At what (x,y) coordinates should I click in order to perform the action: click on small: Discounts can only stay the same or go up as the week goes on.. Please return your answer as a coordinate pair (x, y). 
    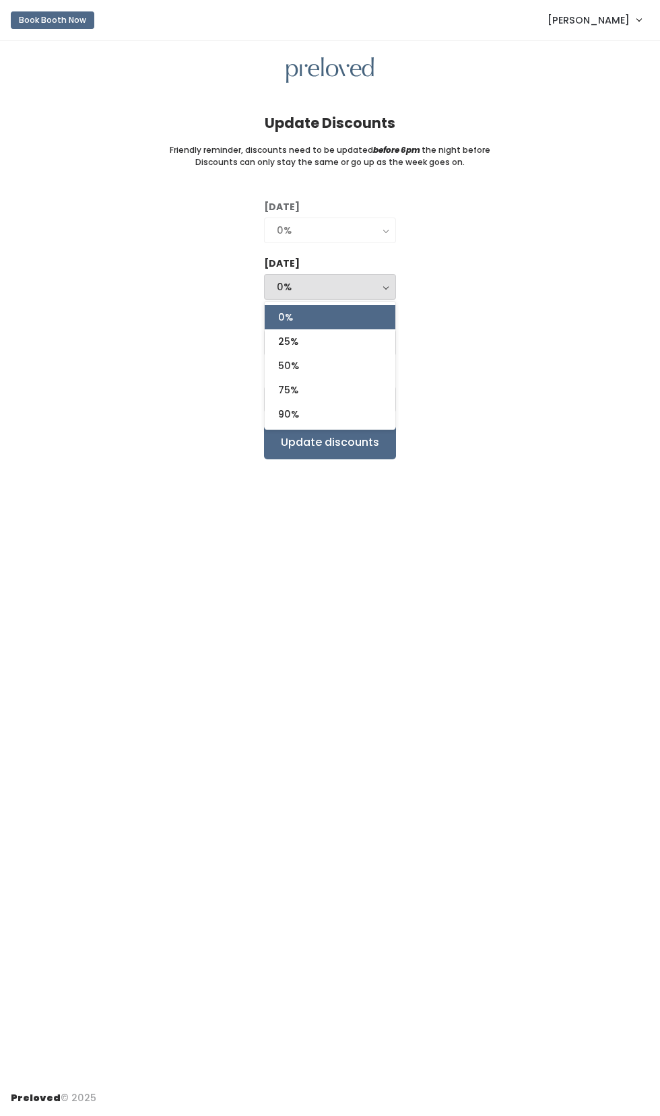
    Looking at the image, I should click on (330, 162).